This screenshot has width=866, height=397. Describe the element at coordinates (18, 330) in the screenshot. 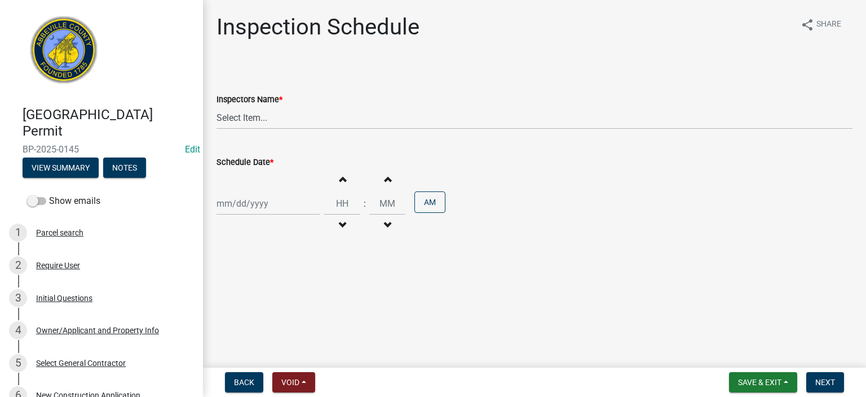

I see `div: 4` at that location.